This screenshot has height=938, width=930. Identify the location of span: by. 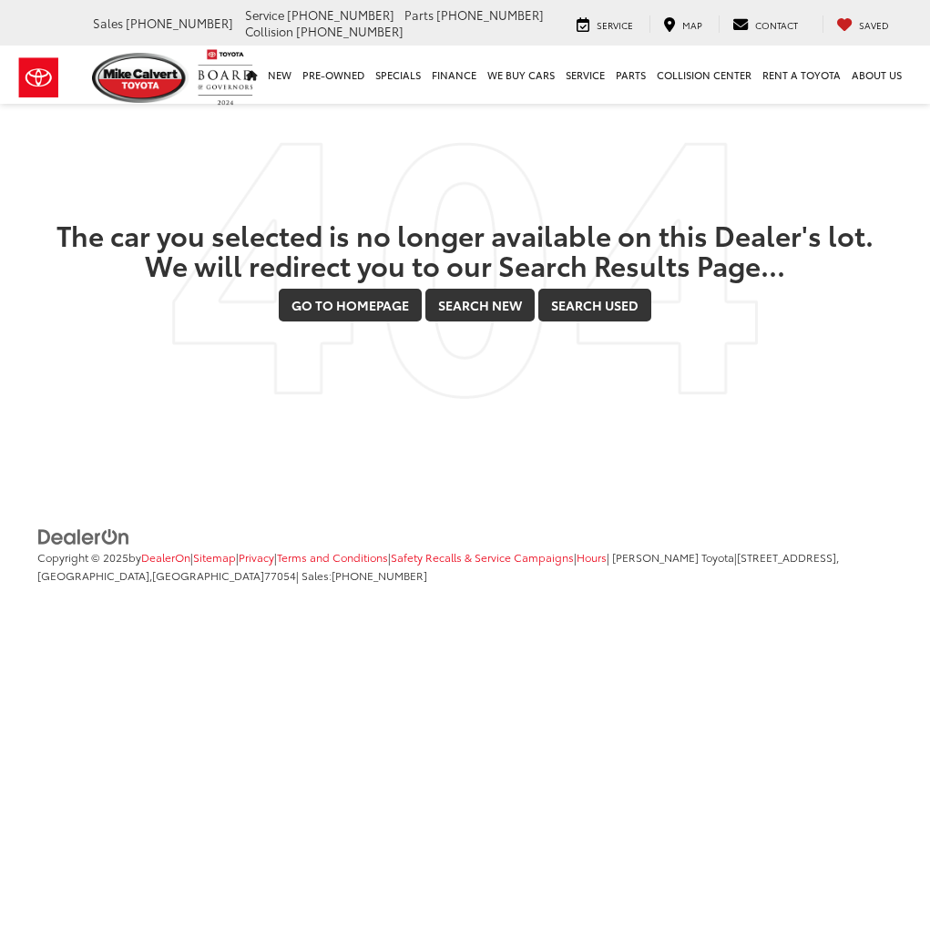
(159, 556).